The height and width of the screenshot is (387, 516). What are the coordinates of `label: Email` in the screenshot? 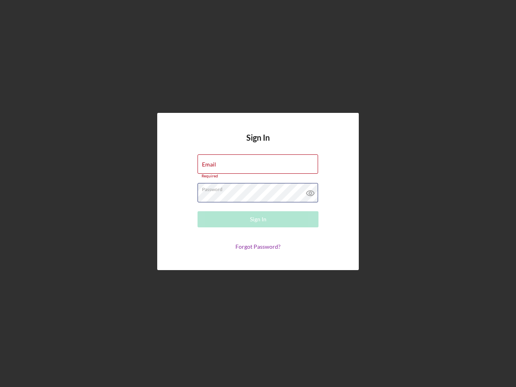 It's located at (209, 164).